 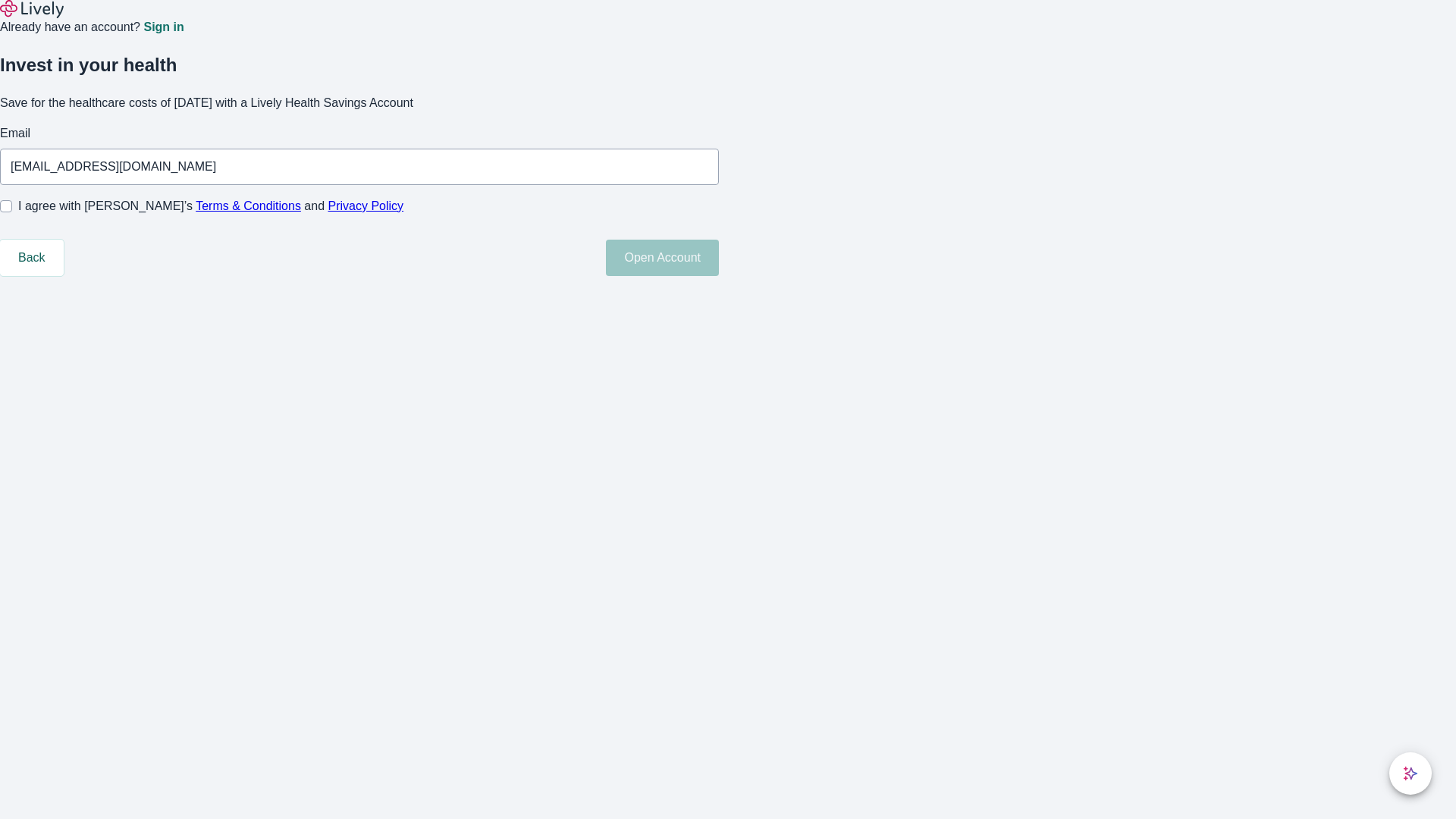 I want to click on svg: Lively AI Assistant, so click(x=1410, y=774).